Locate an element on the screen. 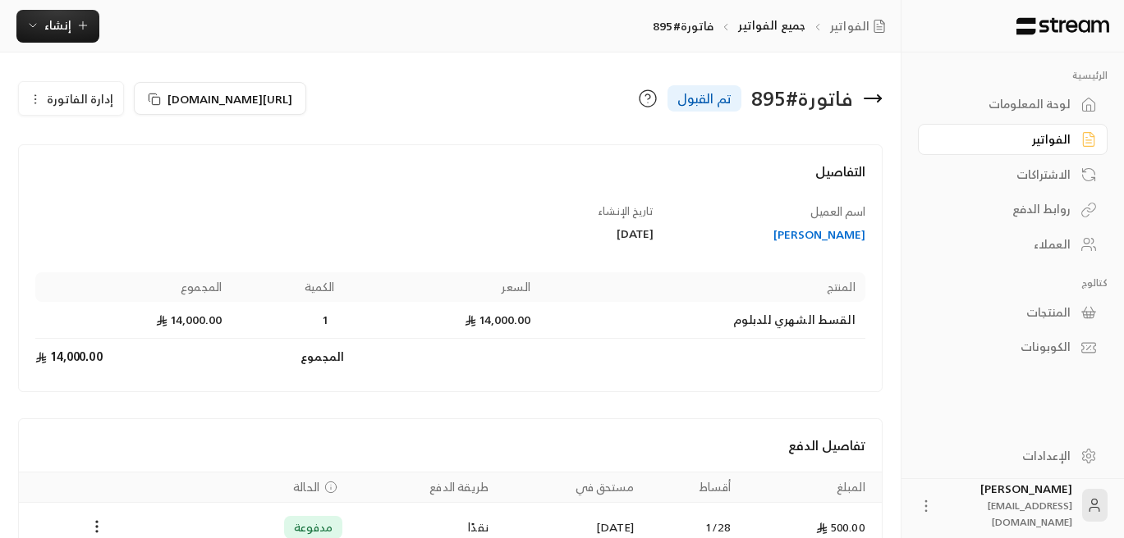 This screenshot has width=1124, height=538. a: العملاء is located at coordinates (1012, 245).